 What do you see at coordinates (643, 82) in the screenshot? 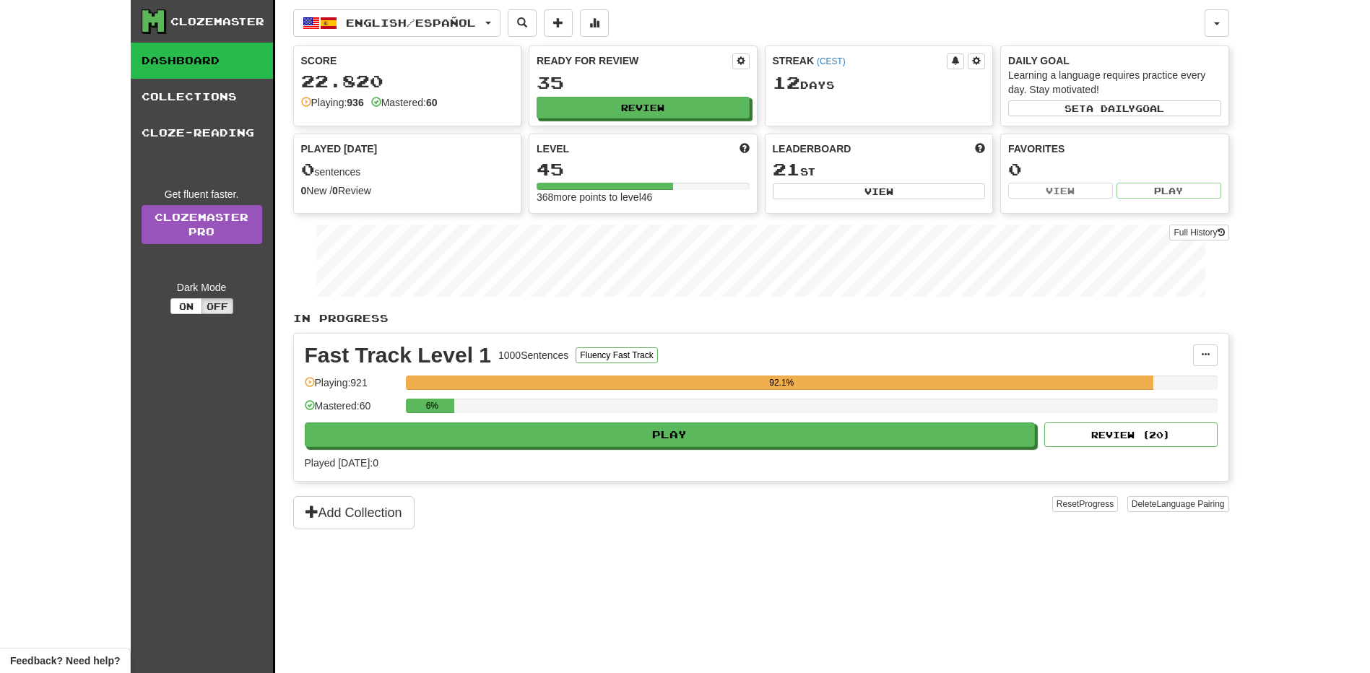
I see `div: 35` at bounding box center [643, 82].